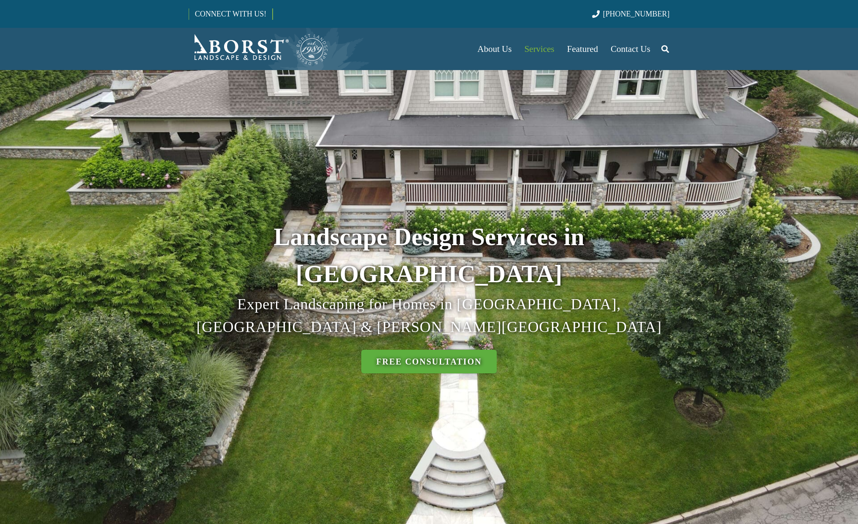 Image resolution: width=858 pixels, height=524 pixels. What do you see at coordinates (630, 49) in the screenshot?
I see `a: Contact Us` at bounding box center [630, 49].